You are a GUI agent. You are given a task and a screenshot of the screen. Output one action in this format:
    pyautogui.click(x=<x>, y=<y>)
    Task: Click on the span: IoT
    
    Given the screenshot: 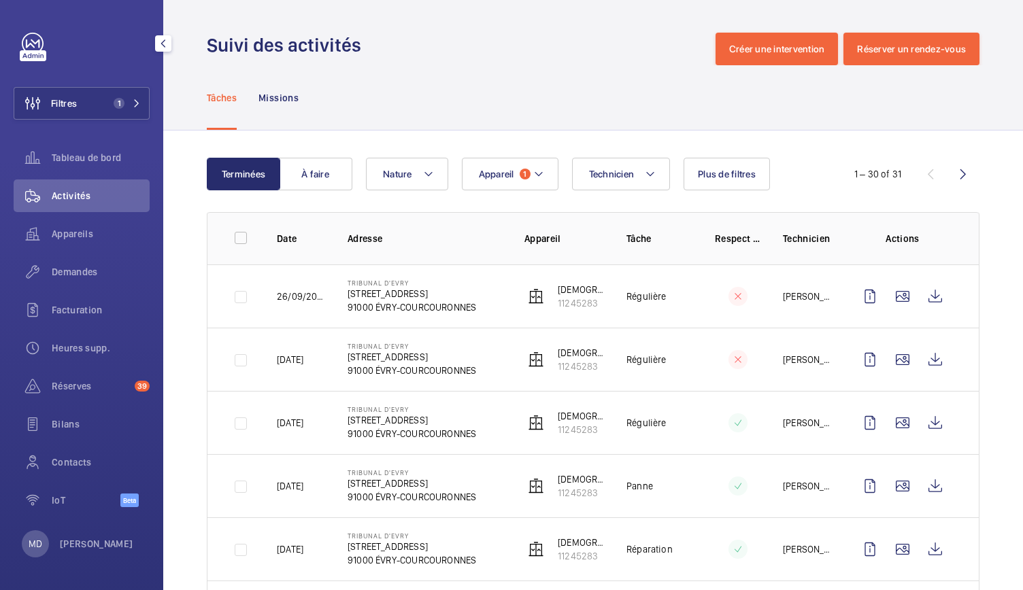 What is the action you would take?
    pyautogui.click(x=86, y=501)
    